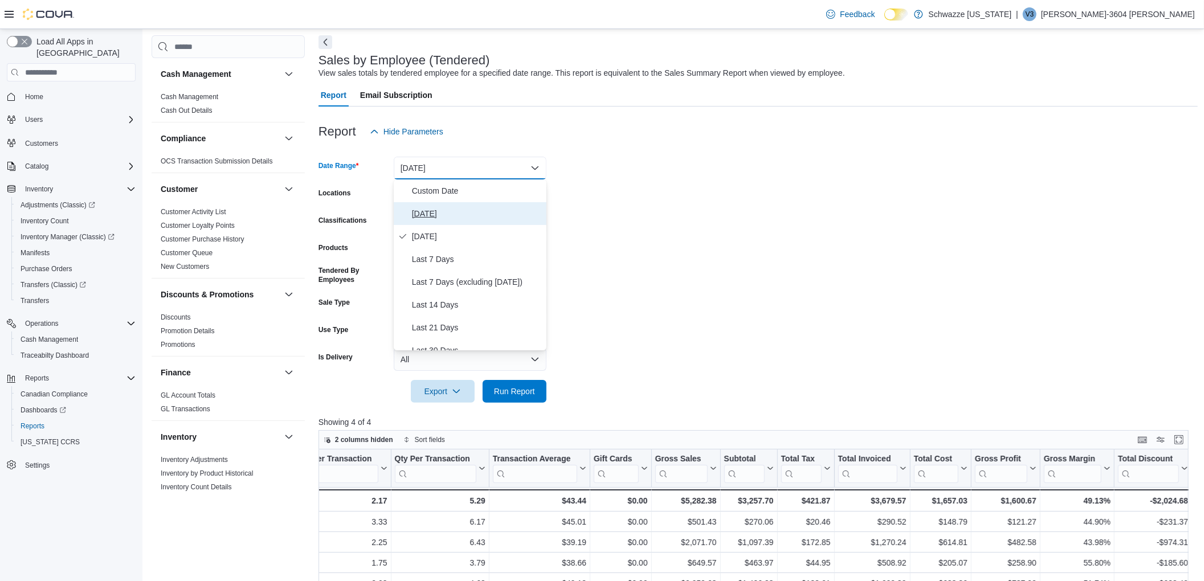 This screenshot has height=581, width=1204. I want to click on span: Manifests, so click(35, 253).